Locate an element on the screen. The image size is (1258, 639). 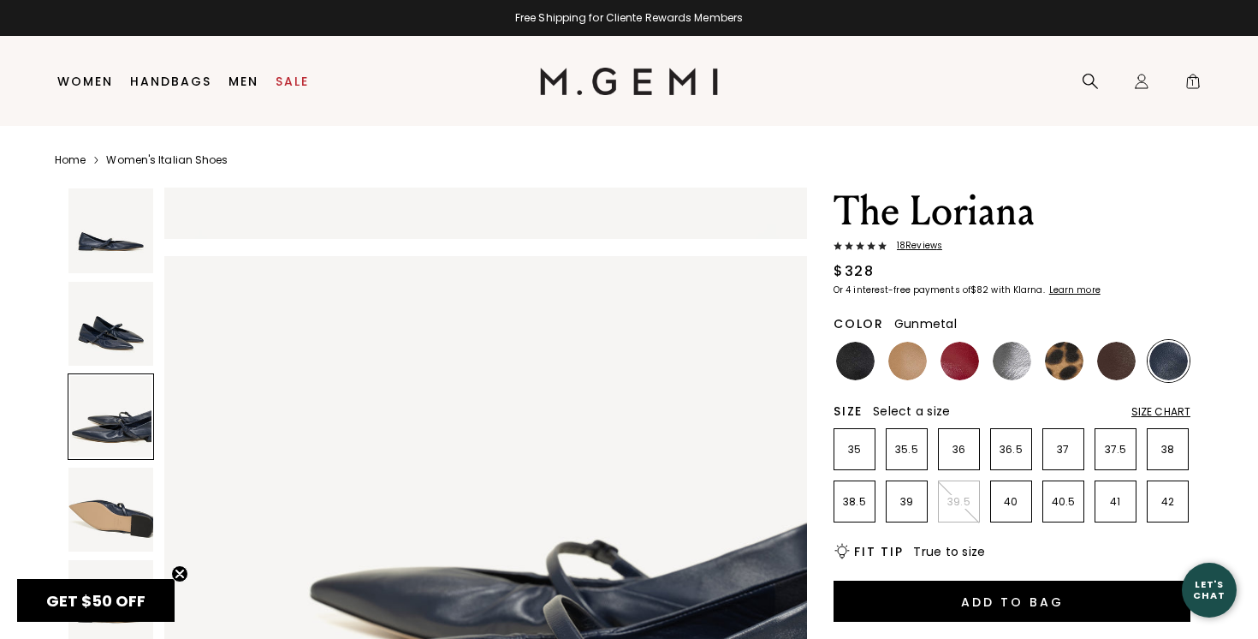
a: Home is located at coordinates (70, 160).